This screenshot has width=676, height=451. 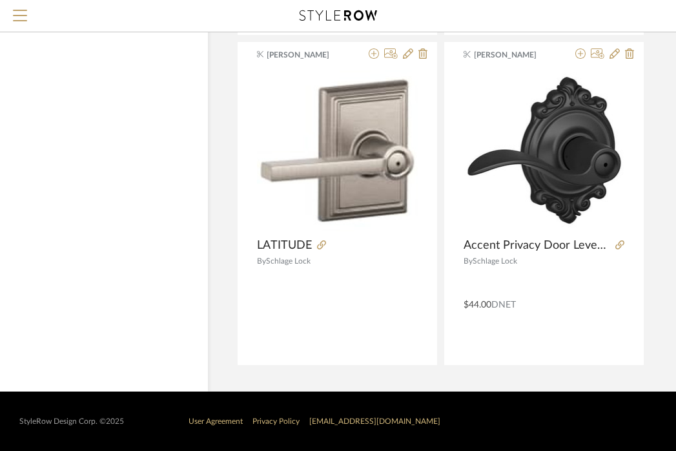 What do you see at coordinates (337, 151) in the screenshot?
I see `img: LATITUDE` at bounding box center [337, 151].